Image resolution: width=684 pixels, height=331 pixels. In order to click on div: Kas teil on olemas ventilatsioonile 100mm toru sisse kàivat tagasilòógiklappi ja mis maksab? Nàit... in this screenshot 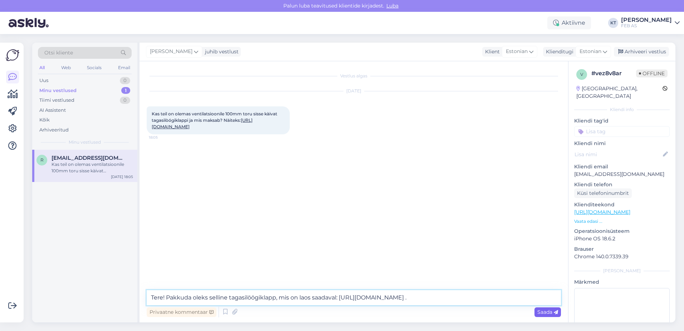, I will do `click(92, 167)`.